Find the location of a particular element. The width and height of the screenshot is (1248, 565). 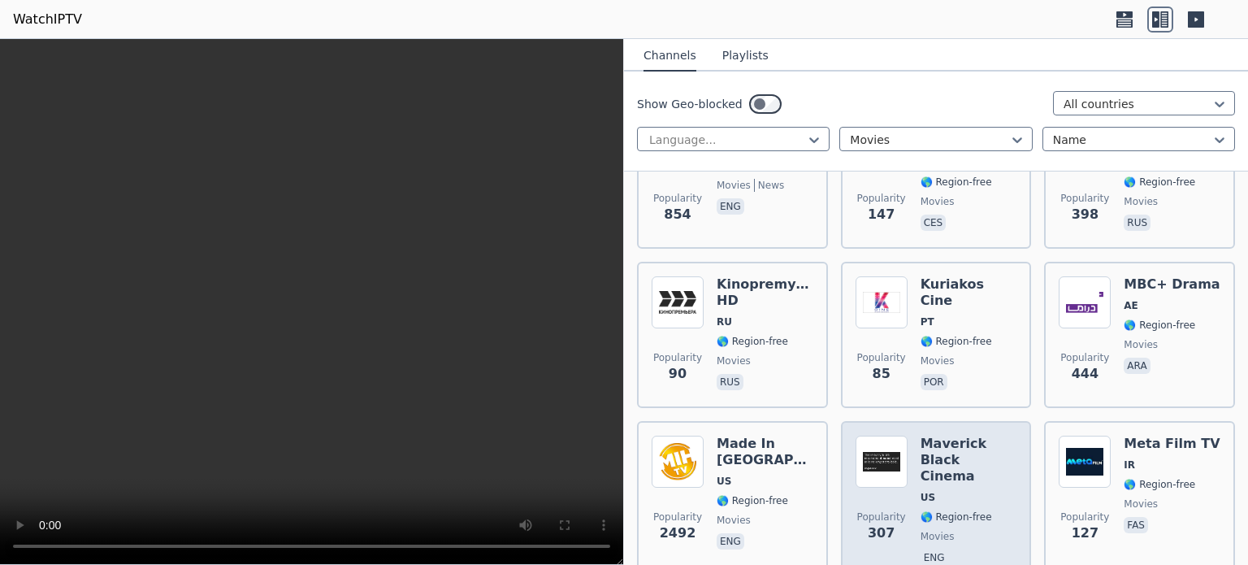

span: RU is located at coordinates (724, 322).